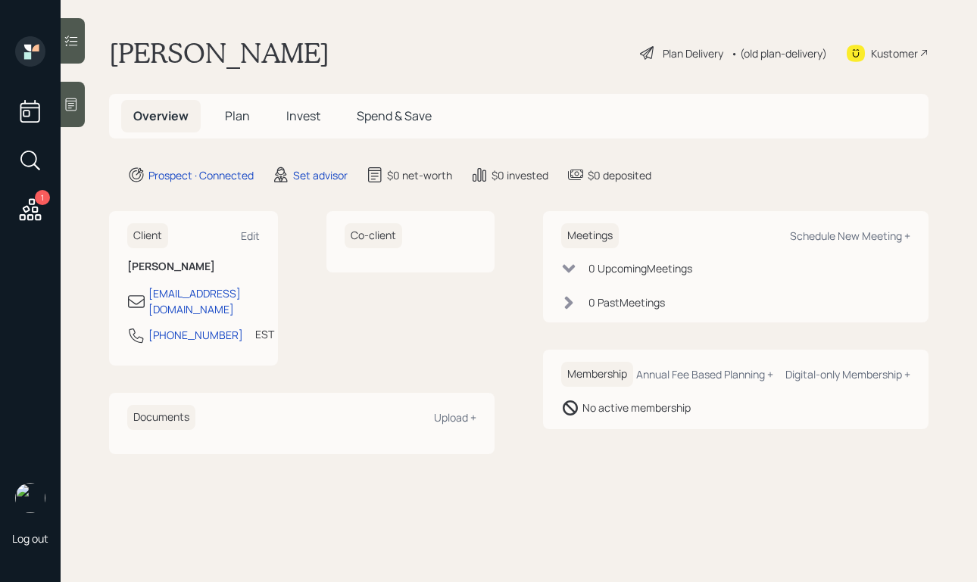  What do you see at coordinates (626, 302) in the screenshot?
I see `div: 0 Past Meeting s` at bounding box center [626, 302].